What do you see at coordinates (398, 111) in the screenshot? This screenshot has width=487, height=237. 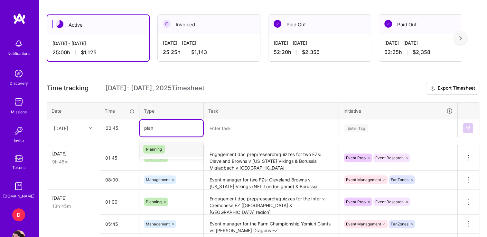 I see `div: Initiative` at bounding box center [398, 111].